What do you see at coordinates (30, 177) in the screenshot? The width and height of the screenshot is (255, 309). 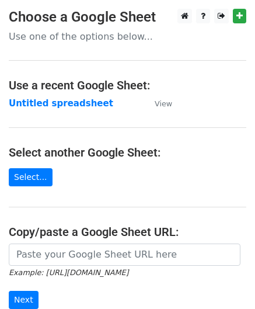 I see `a: Select...` at bounding box center [30, 177].